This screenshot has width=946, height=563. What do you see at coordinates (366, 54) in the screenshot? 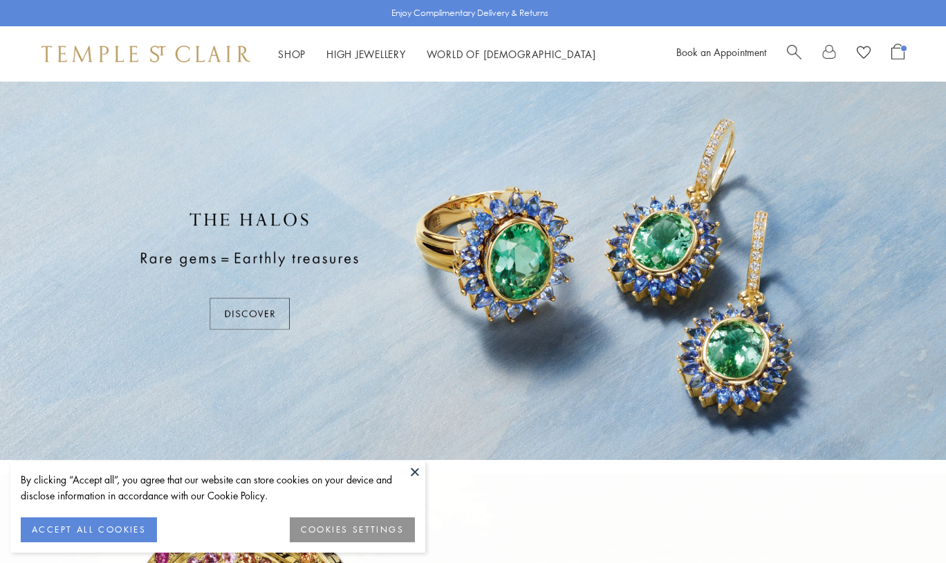
I see `a: High JewelleryHigh Jewellery` at bounding box center [366, 54].